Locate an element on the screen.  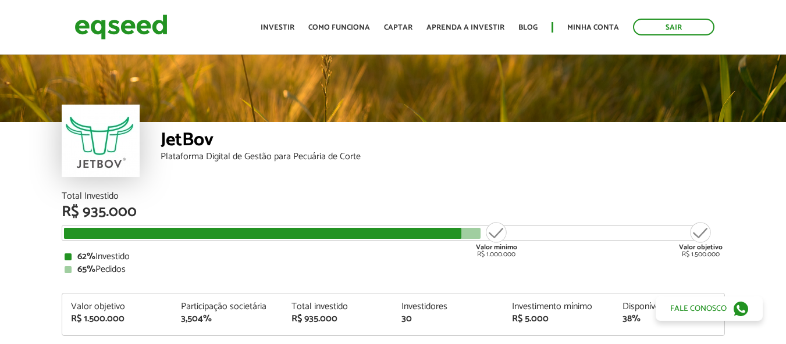
strong: 65% is located at coordinates (86, 269).